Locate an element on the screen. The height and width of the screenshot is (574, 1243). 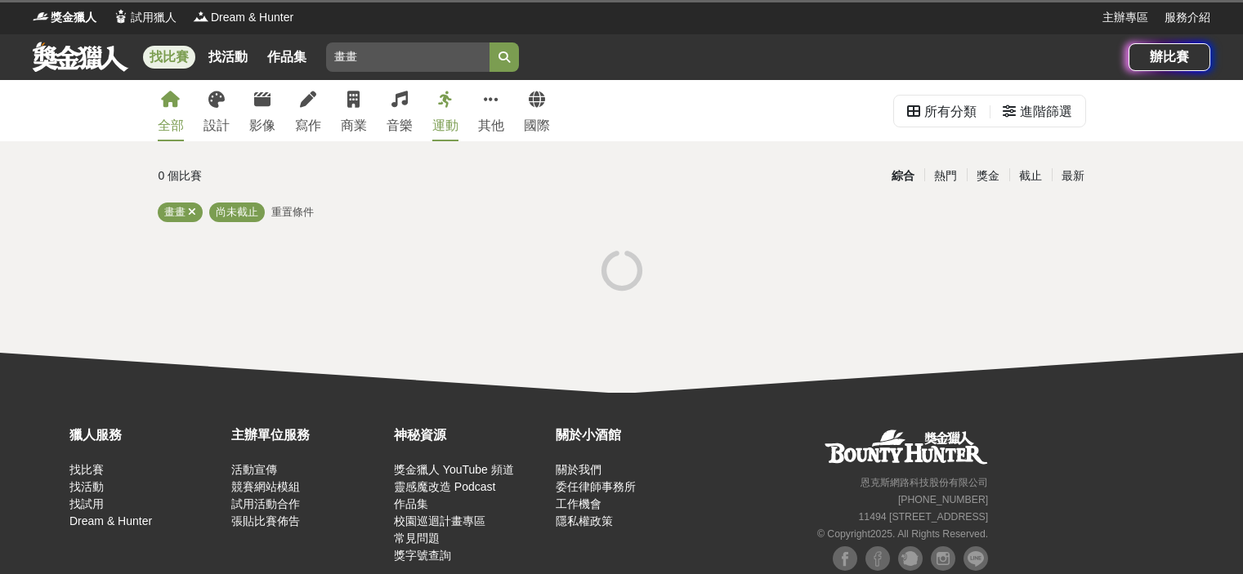
div: 熱門 is located at coordinates (945, 176).